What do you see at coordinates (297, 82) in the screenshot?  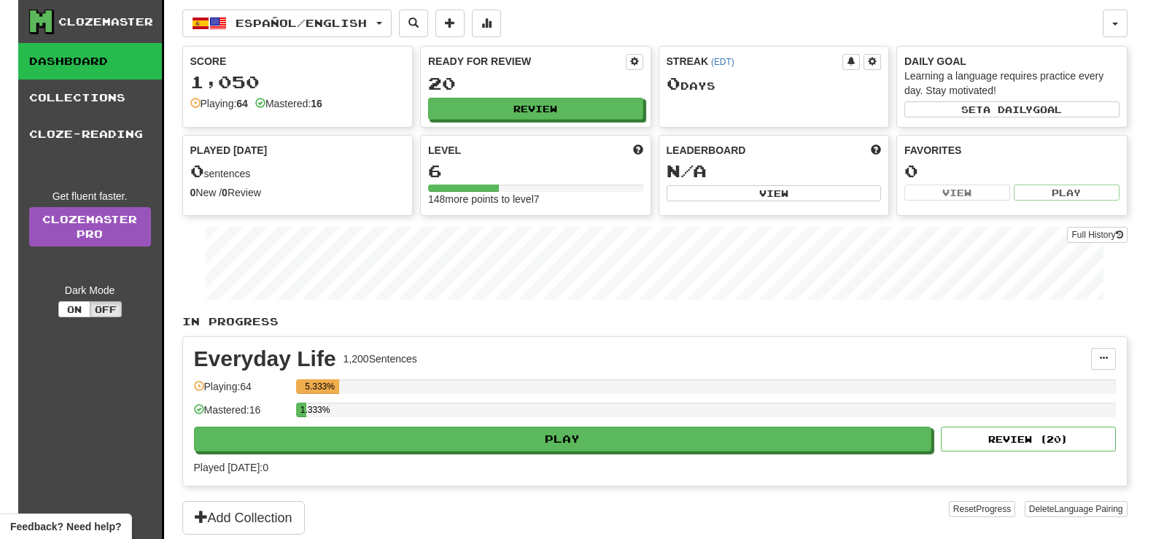 I see `div: 1,050` at bounding box center [297, 82].